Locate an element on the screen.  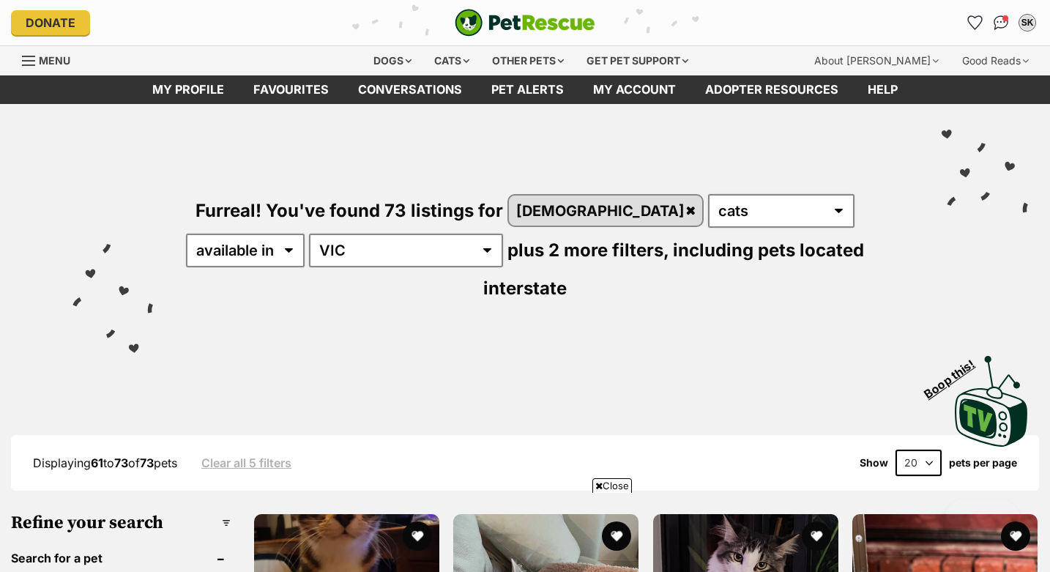
a: Adopter resources is located at coordinates (772, 89).